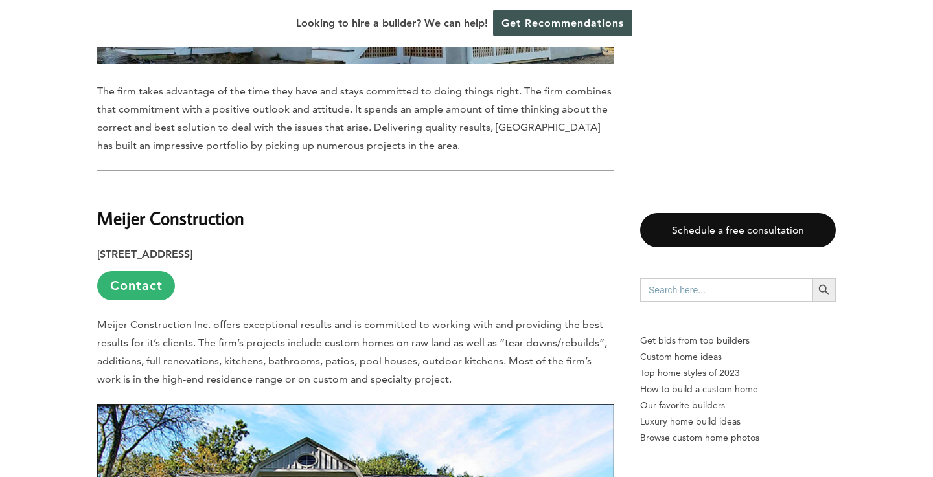 This screenshot has width=933, height=477. Describe the element at coordinates (738, 357) in the screenshot. I see `p: Custom home ideas` at that location.